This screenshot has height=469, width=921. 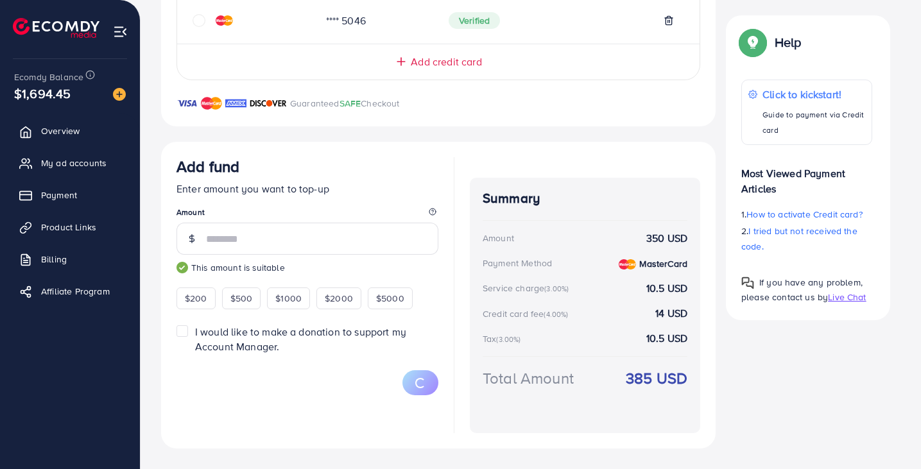 I want to click on span: $1,694.45, so click(x=42, y=93).